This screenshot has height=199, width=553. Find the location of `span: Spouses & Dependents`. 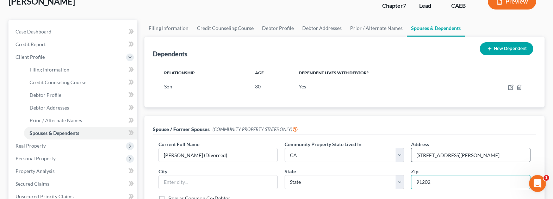

span: Spouses & Dependents is located at coordinates (54, 133).